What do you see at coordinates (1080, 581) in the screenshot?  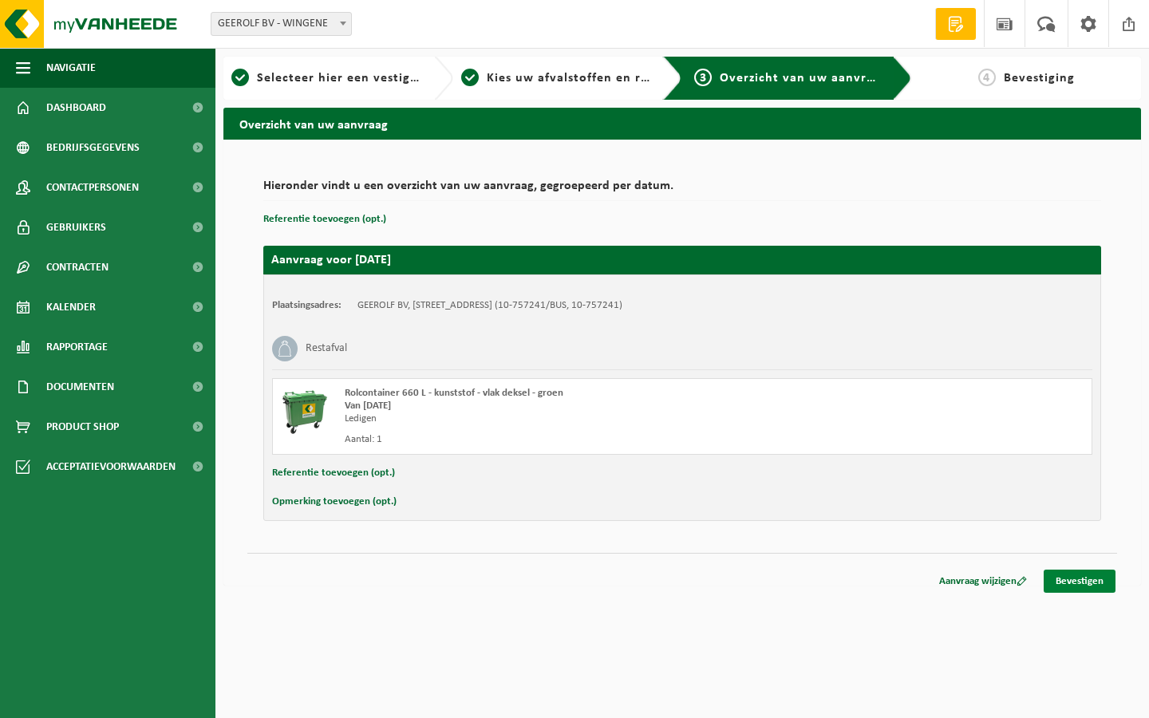 I see `a: Bevestigen` at bounding box center [1080, 581].